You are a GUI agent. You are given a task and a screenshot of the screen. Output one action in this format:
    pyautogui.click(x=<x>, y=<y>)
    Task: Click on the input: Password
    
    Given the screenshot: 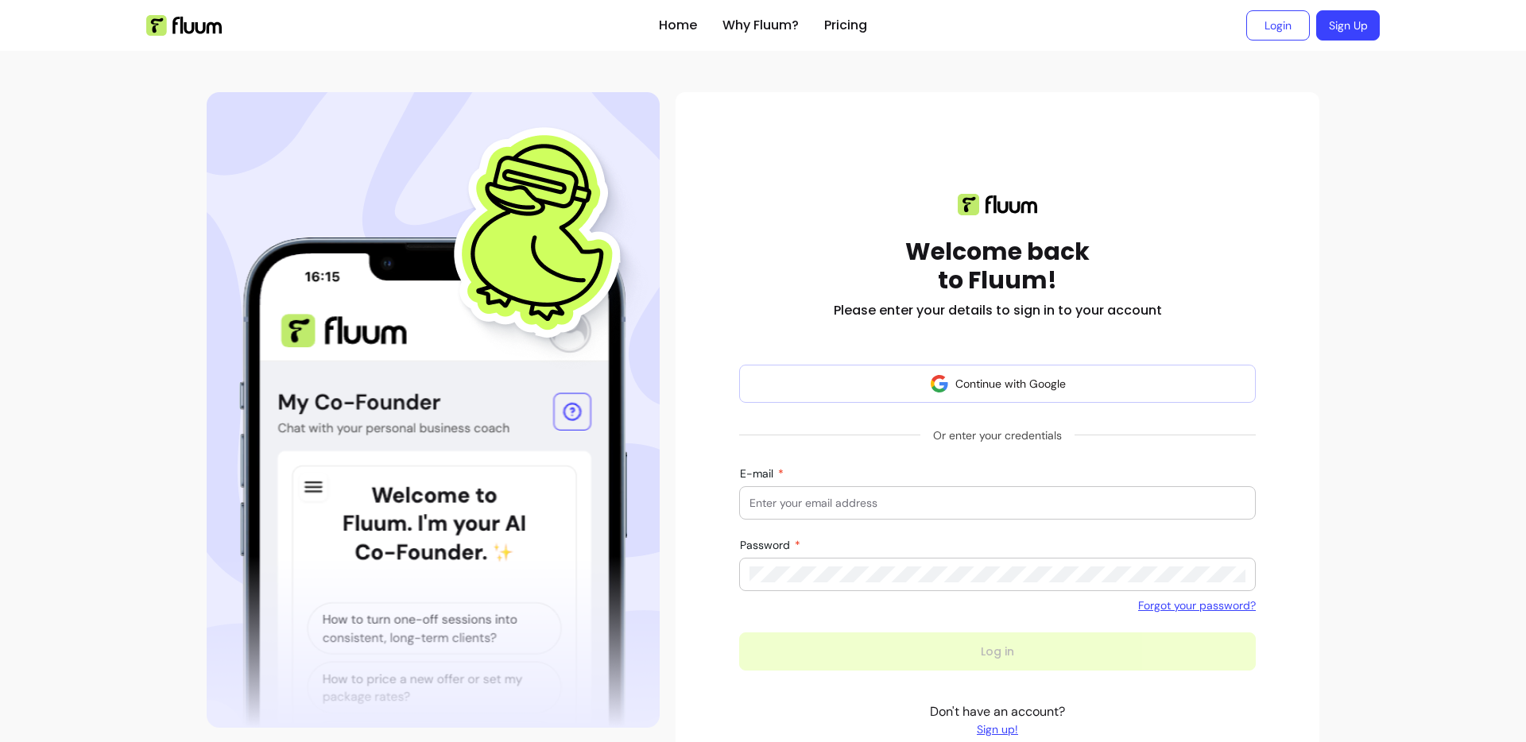 What is the action you would take?
    pyautogui.click(x=997, y=574)
    